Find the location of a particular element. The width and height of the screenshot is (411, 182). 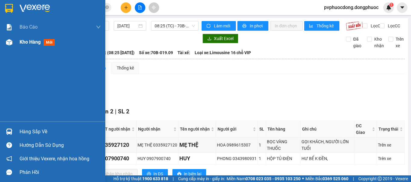

span: Thống kê is located at coordinates (325, 26).